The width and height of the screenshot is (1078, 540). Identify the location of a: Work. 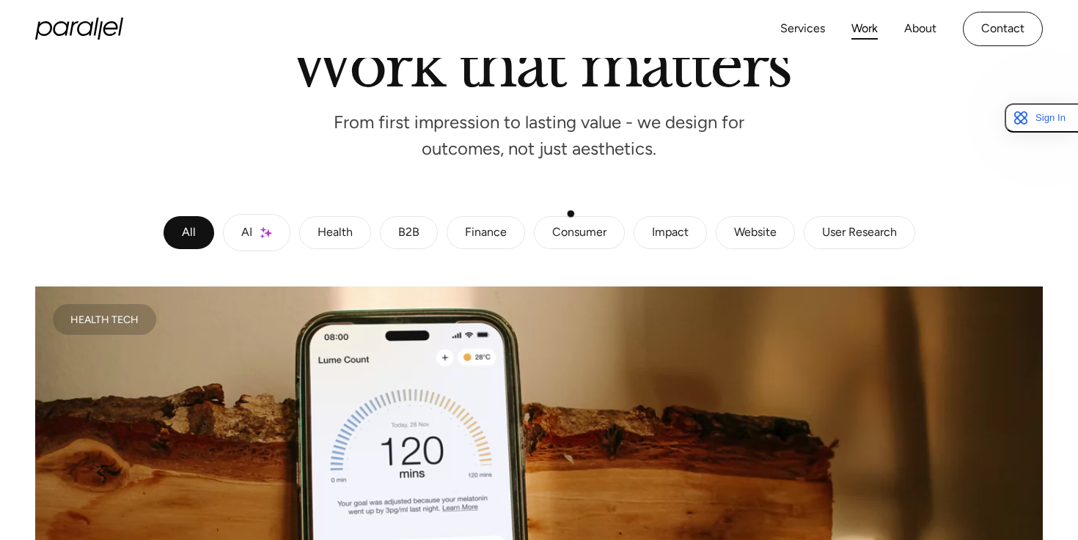
(865, 29).